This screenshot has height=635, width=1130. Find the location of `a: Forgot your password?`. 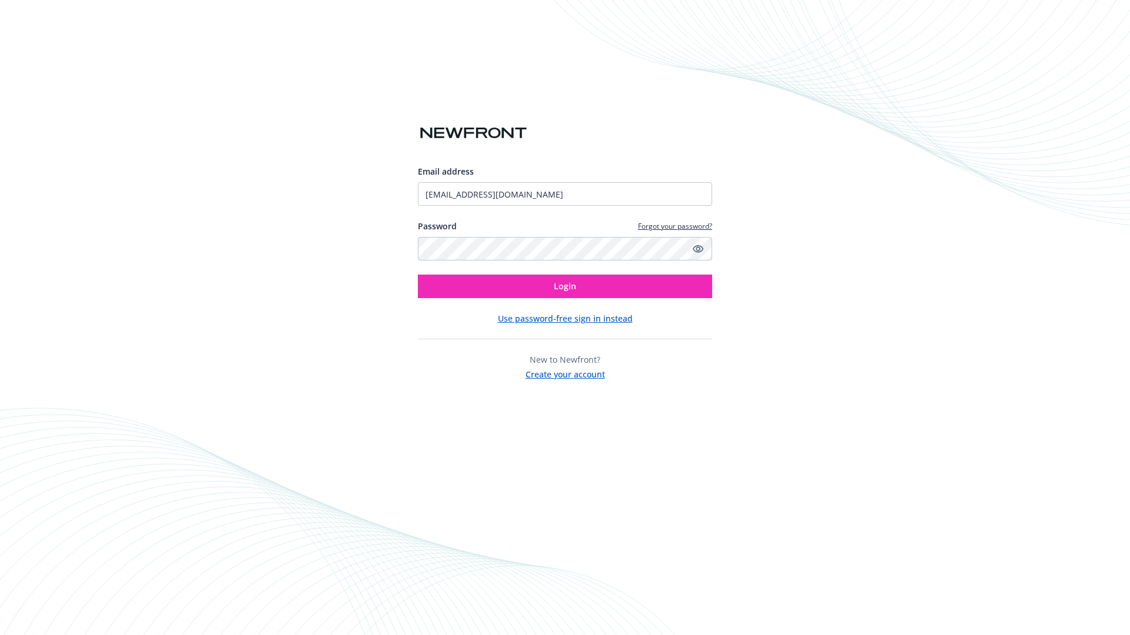

a: Forgot your password? is located at coordinates (675, 226).